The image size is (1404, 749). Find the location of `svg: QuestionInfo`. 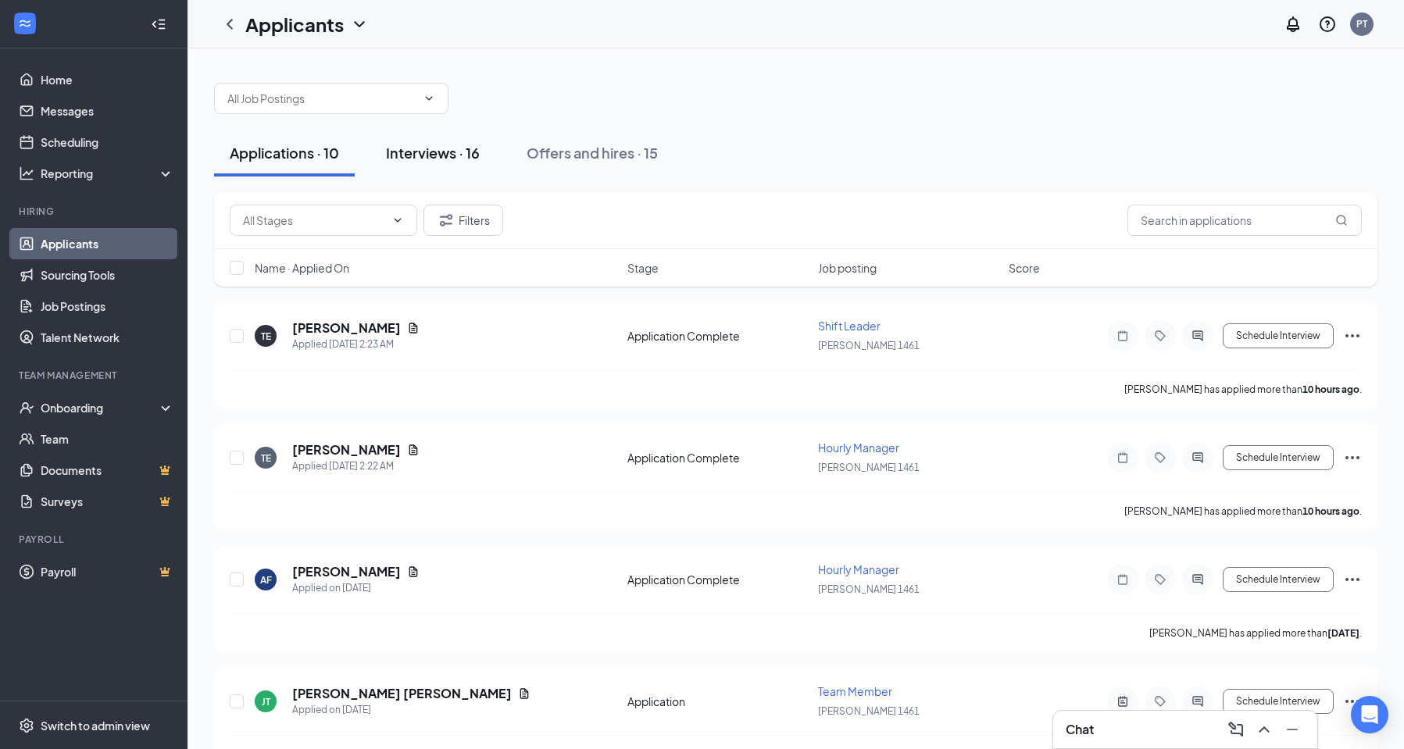

svg: QuestionInfo is located at coordinates (1328, 24).